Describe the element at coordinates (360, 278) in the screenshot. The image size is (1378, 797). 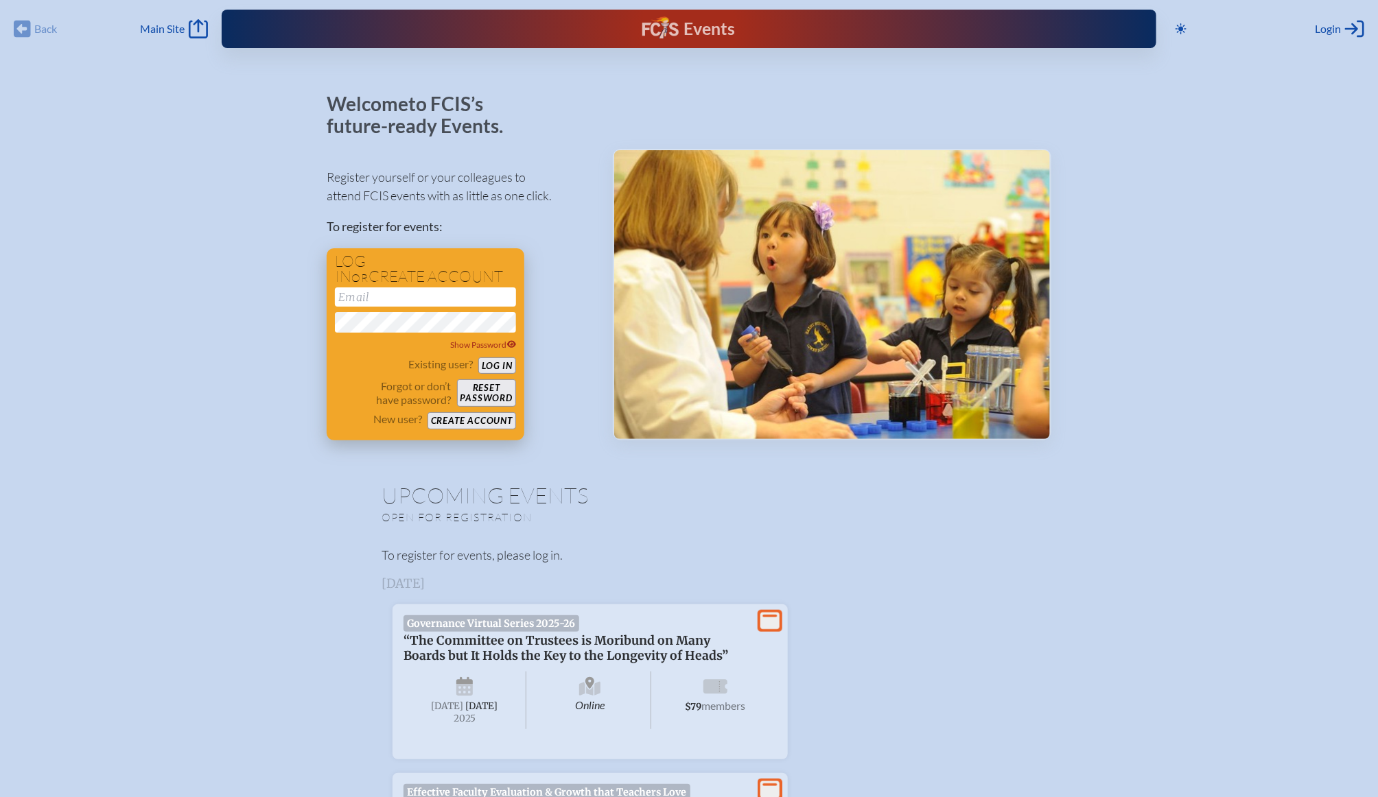
I see `span: or` at that location.